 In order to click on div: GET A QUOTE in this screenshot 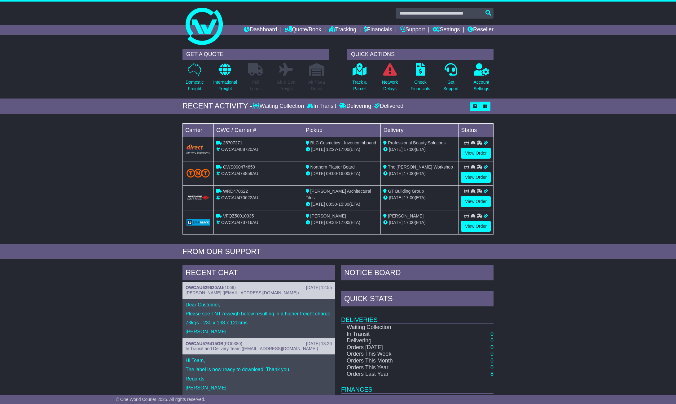, I will do `click(255, 54)`.